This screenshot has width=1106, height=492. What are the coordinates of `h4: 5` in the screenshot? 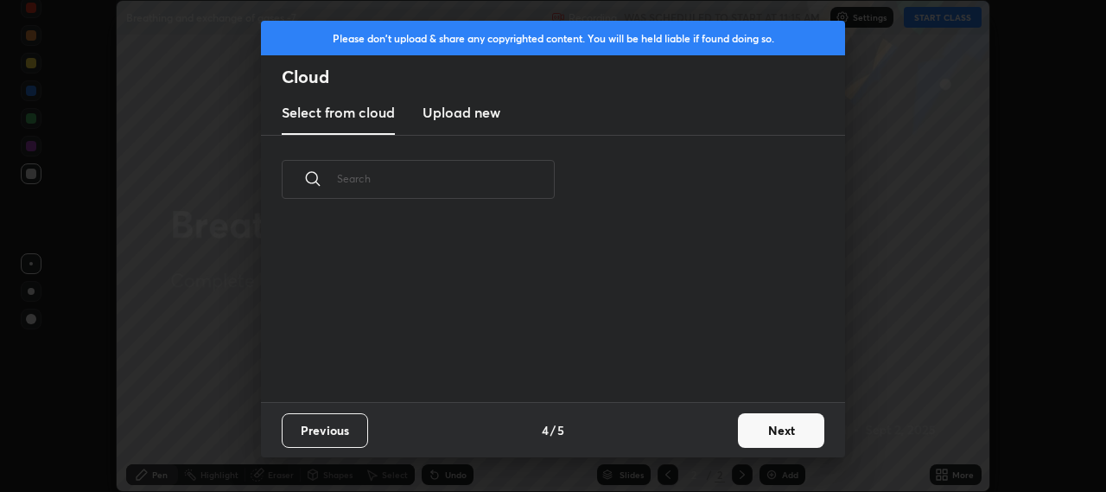 It's located at (561, 429).